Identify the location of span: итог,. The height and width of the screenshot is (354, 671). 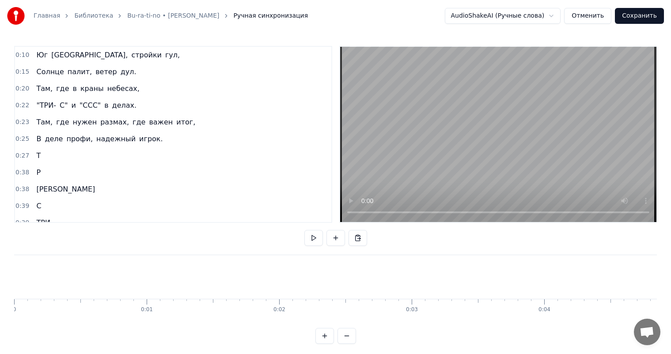
(185, 122).